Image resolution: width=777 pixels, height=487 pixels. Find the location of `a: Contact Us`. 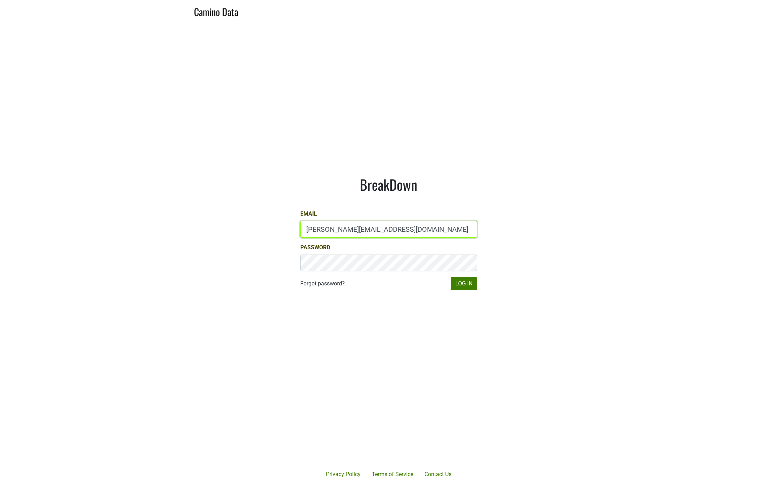

a: Contact Us is located at coordinates (438, 474).